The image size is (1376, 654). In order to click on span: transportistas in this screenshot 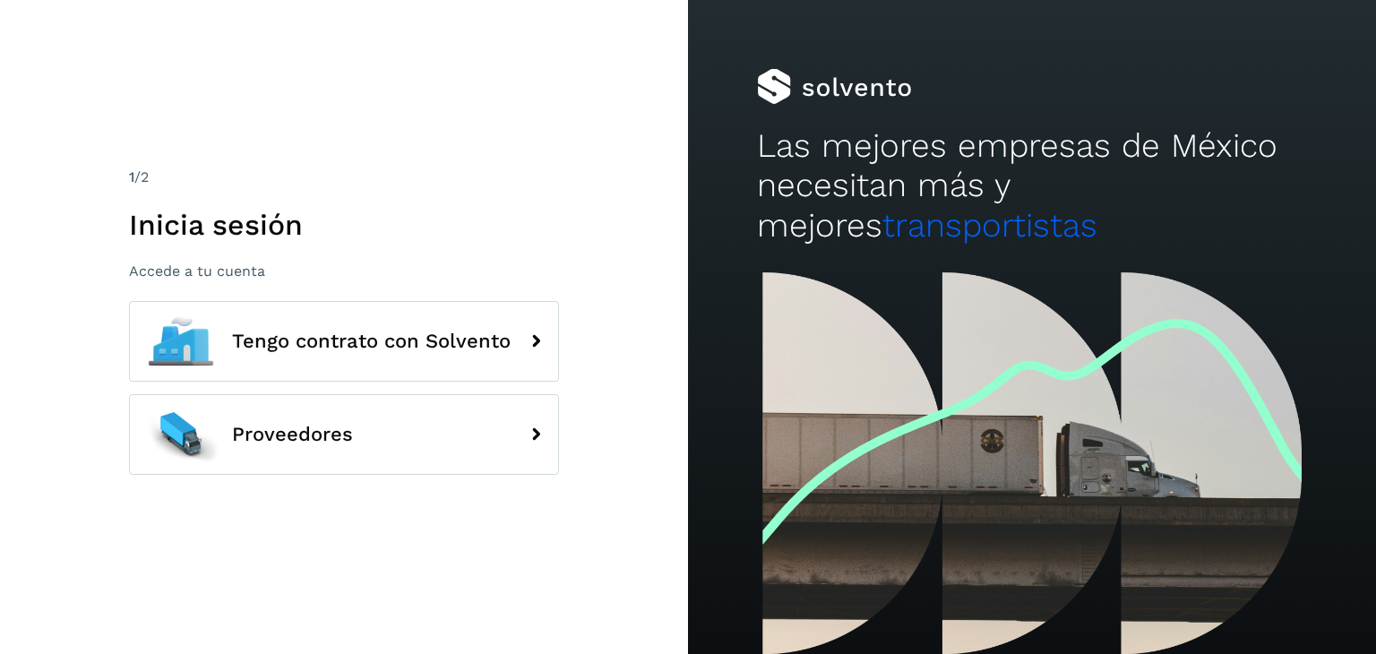, I will do `click(990, 225)`.